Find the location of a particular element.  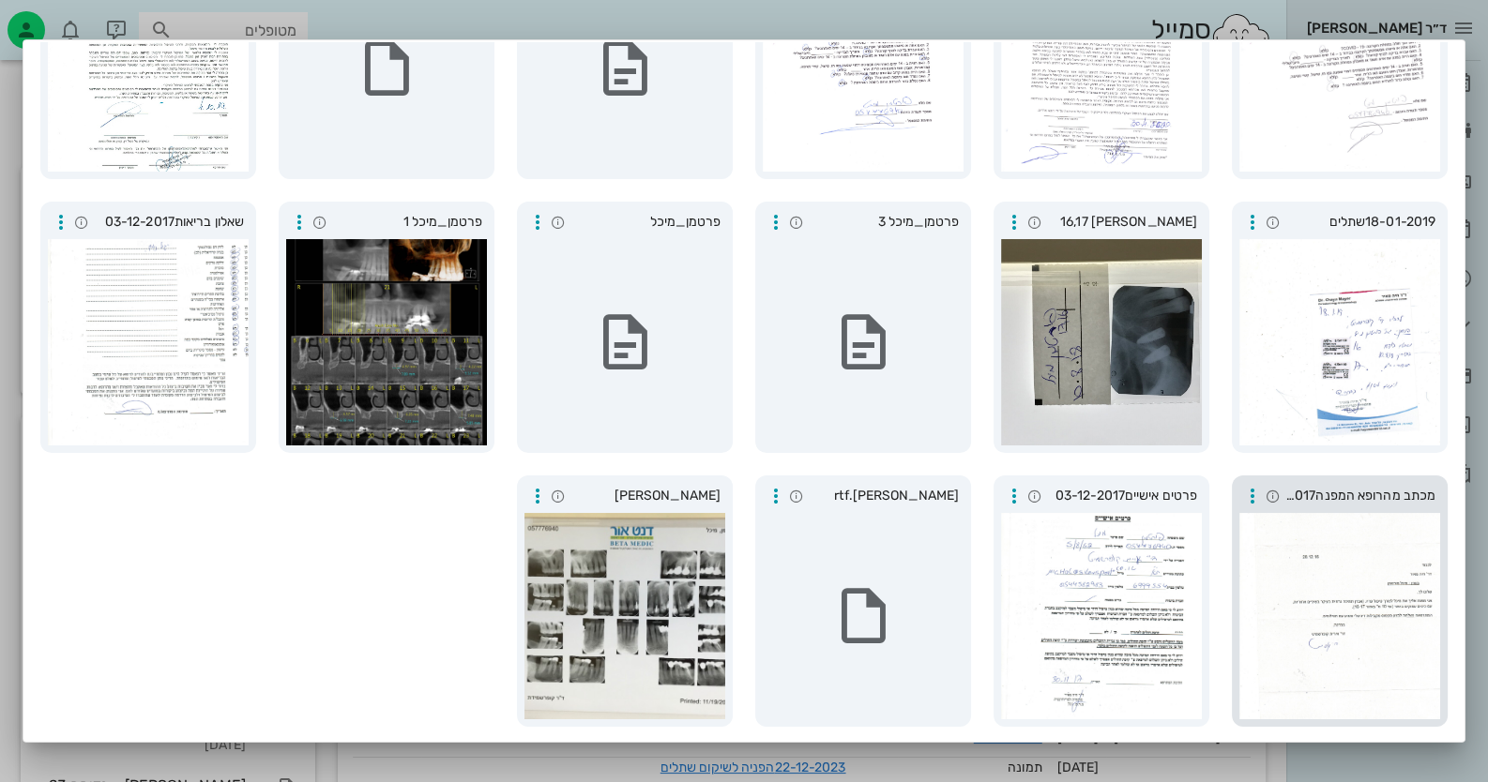

span: פרטמן_מיכל is located at coordinates (645, 222).